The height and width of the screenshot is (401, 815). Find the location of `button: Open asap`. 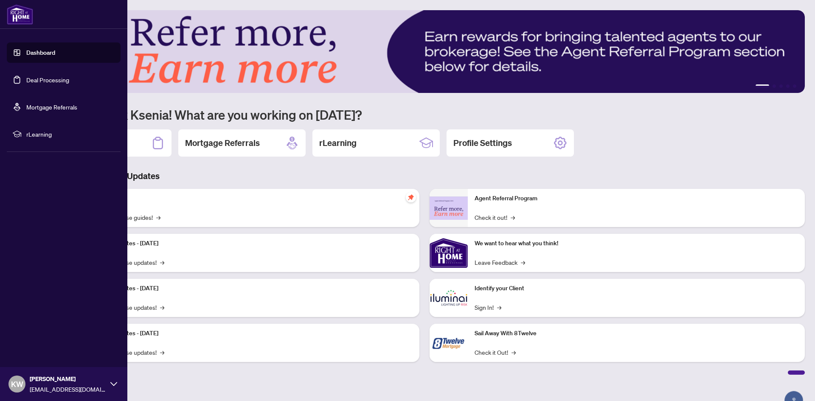

button: Open asap is located at coordinates (793, 384).